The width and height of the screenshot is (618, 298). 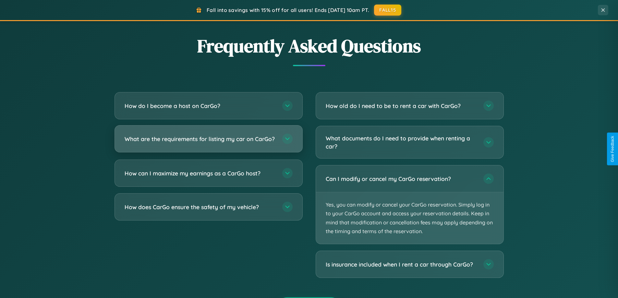 I want to click on h2: Frequently Asked Questions, so click(x=309, y=46).